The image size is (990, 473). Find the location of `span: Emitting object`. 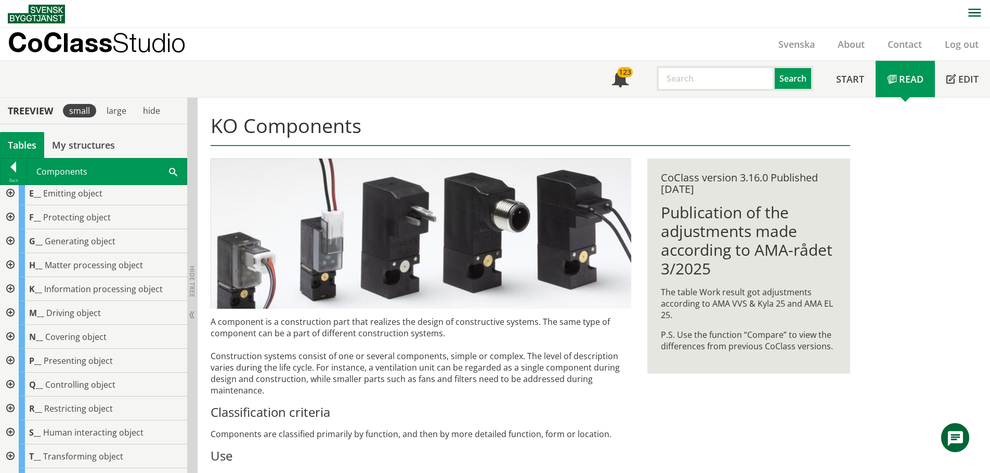

span: Emitting object is located at coordinates (73, 193).